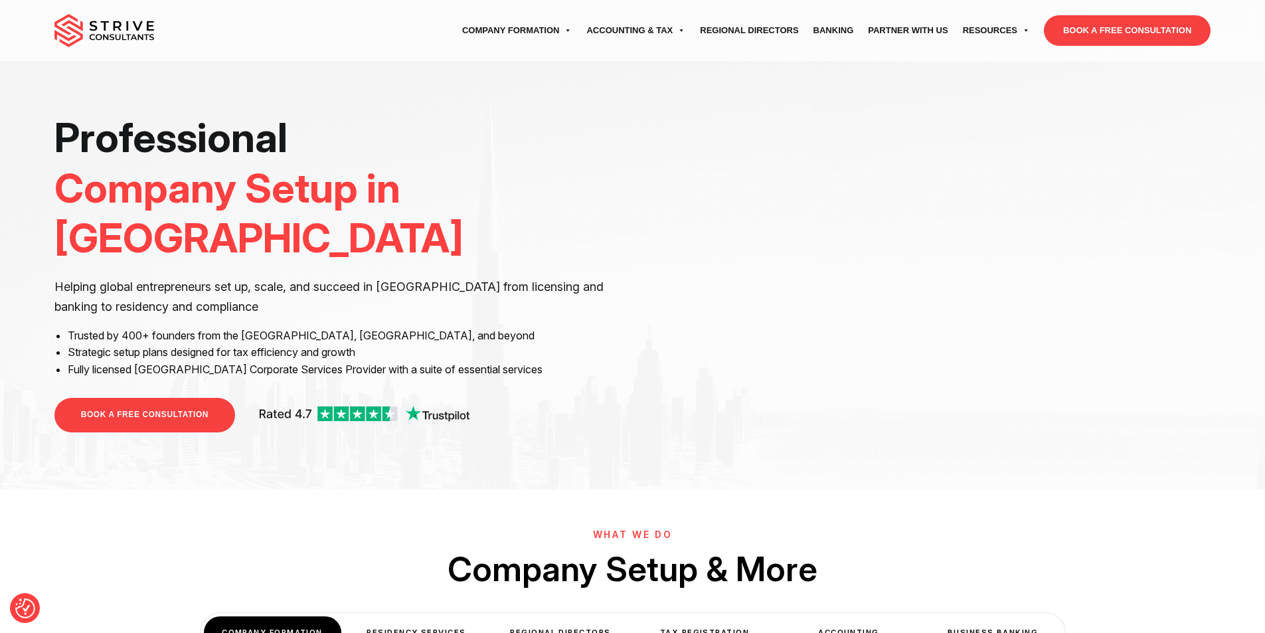  Describe the element at coordinates (25, 608) in the screenshot. I see `img: Revisit consent button` at that location.